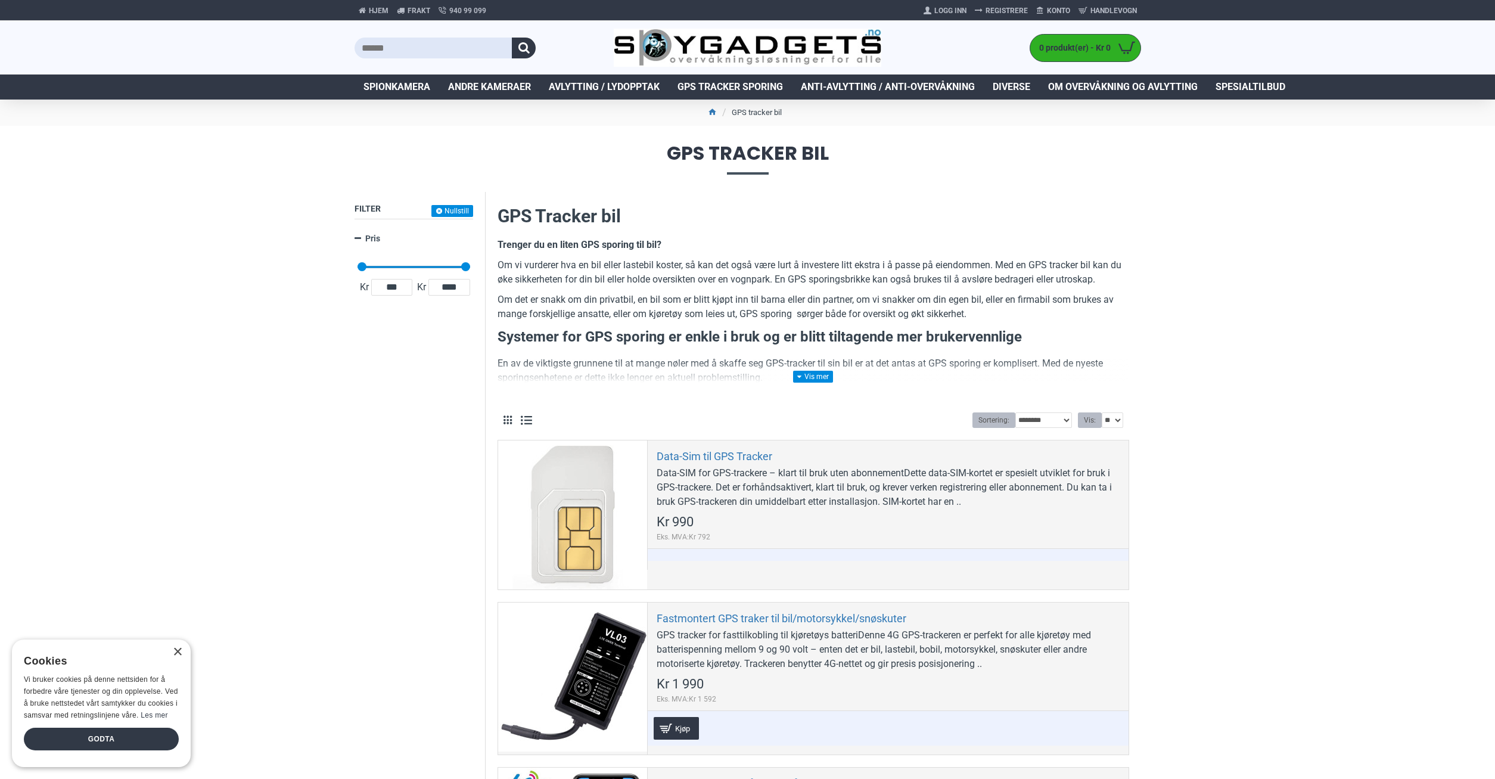  Describe the element at coordinates (419, 11) in the screenshot. I see `span: Frakt` at that location.